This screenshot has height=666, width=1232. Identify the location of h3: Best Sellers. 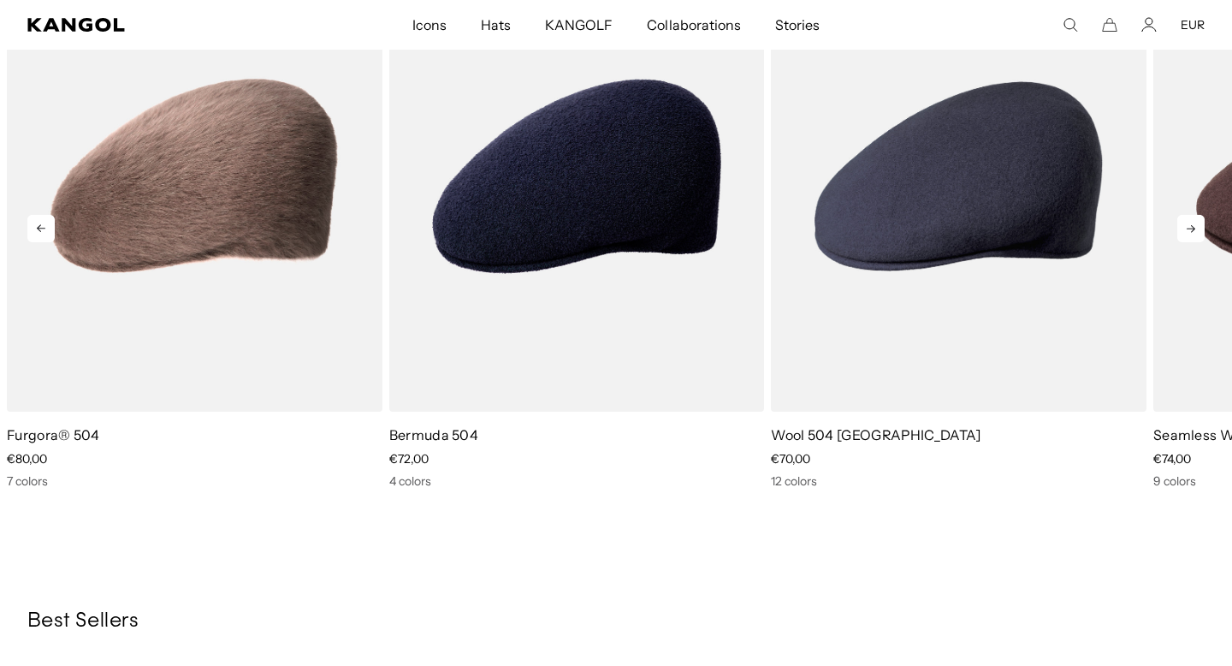
(616, 621).